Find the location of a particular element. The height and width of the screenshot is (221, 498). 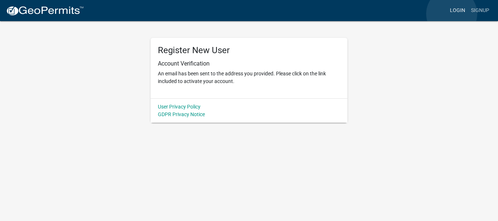

h6: Account Verification is located at coordinates (249, 63).